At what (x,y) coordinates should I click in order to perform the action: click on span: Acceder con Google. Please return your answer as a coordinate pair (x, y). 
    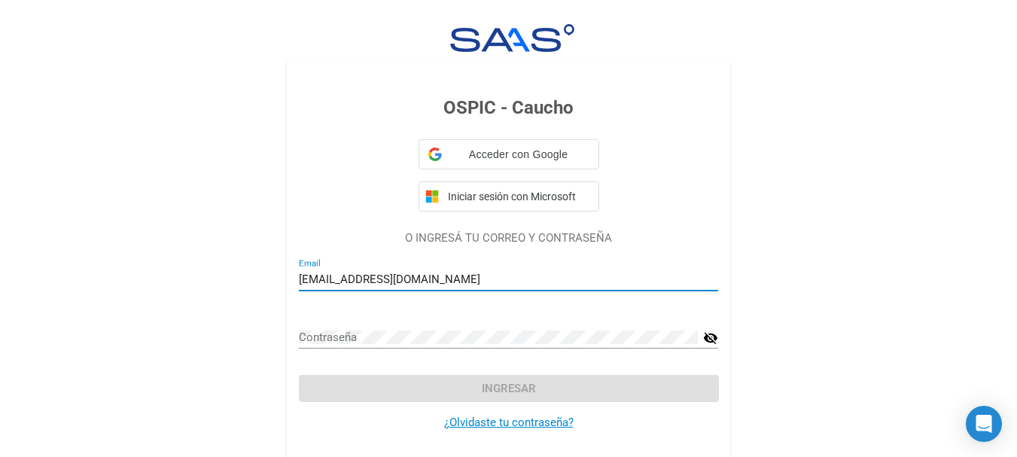
    Looking at the image, I should click on (519, 154).